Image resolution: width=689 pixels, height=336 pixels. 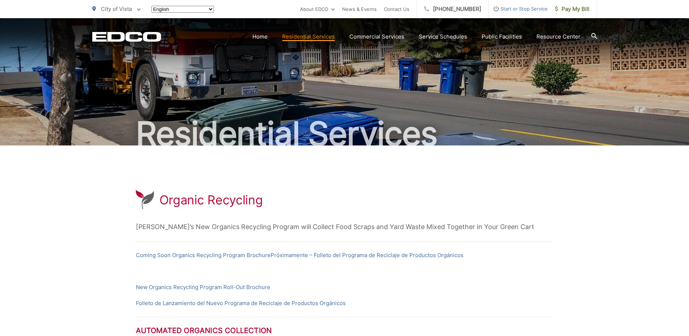 I want to click on h1: Organic Recycling, so click(x=211, y=200).